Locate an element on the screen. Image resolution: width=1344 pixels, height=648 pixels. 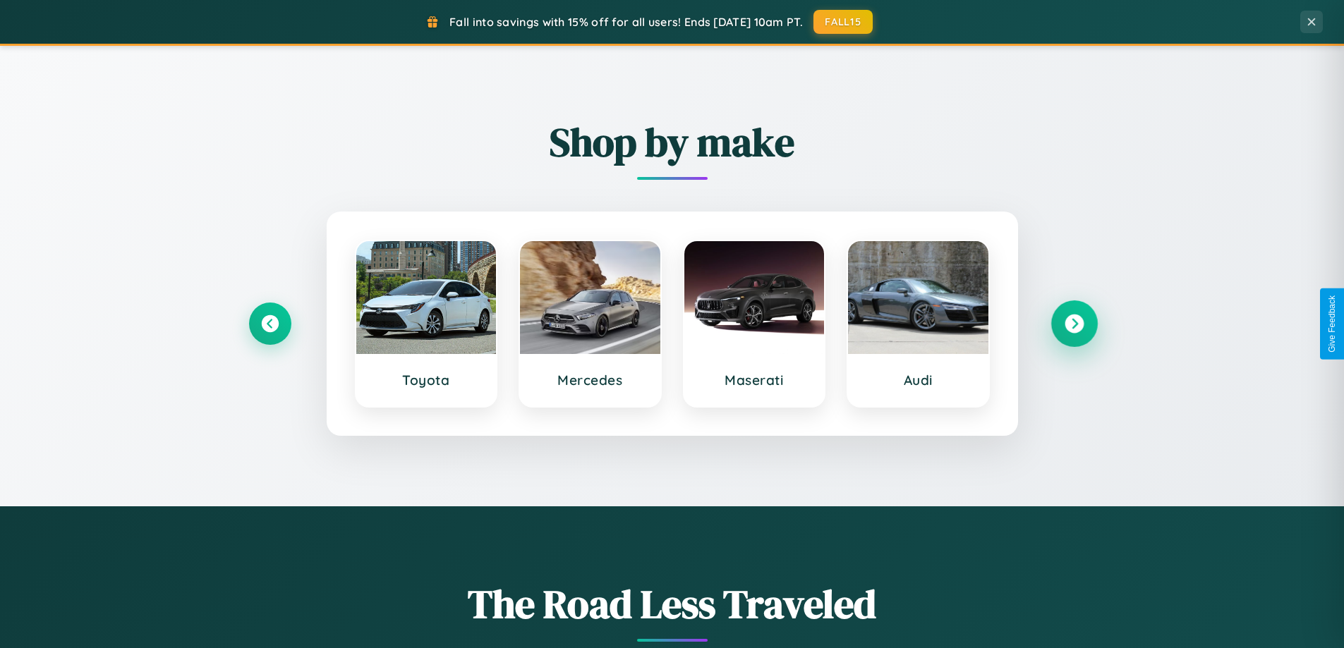
h3: Audi is located at coordinates (918, 380).